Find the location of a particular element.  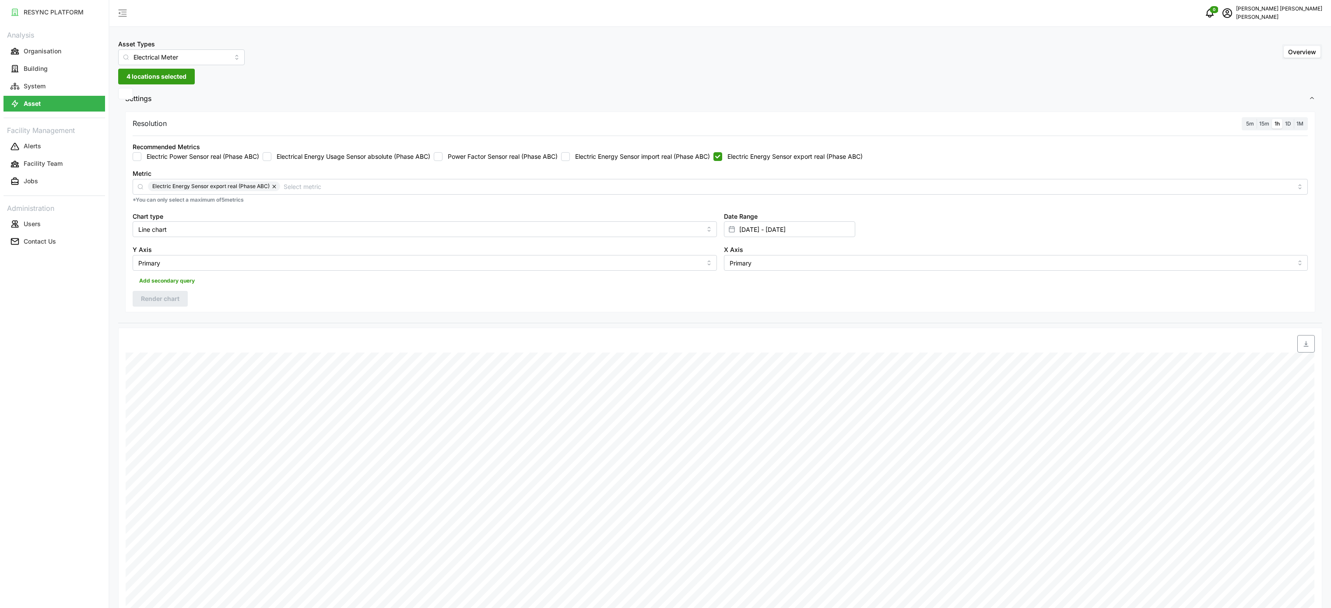

p: Organisation is located at coordinates (42, 51).